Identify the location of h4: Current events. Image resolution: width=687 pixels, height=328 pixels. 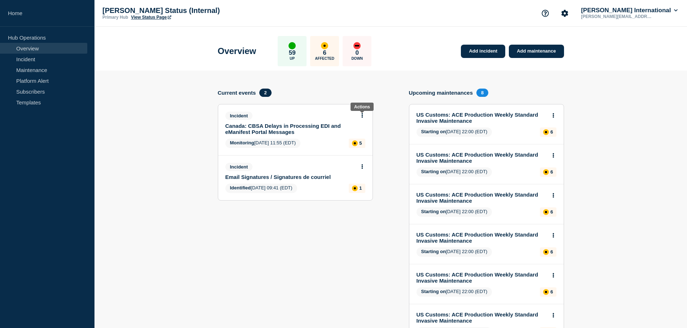
(237, 93).